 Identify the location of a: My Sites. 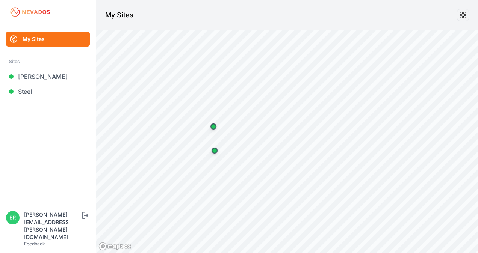
(48, 39).